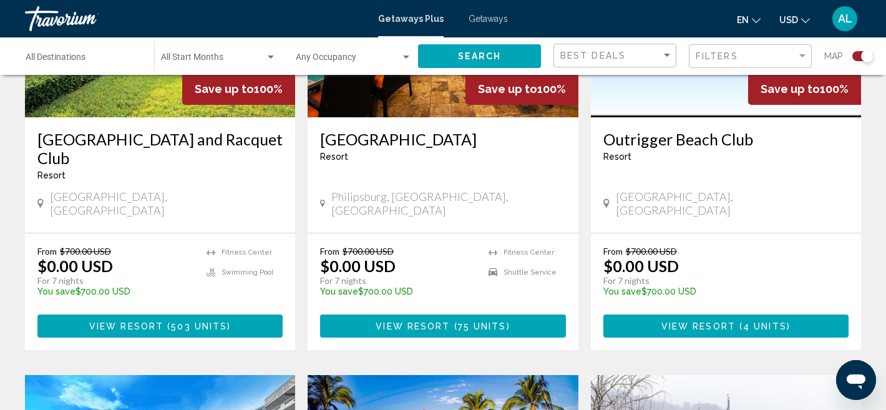  What do you see at coordinates (488, 19) in the screenshot?
I see `a: Getaways` at bounding box center [488, 19].